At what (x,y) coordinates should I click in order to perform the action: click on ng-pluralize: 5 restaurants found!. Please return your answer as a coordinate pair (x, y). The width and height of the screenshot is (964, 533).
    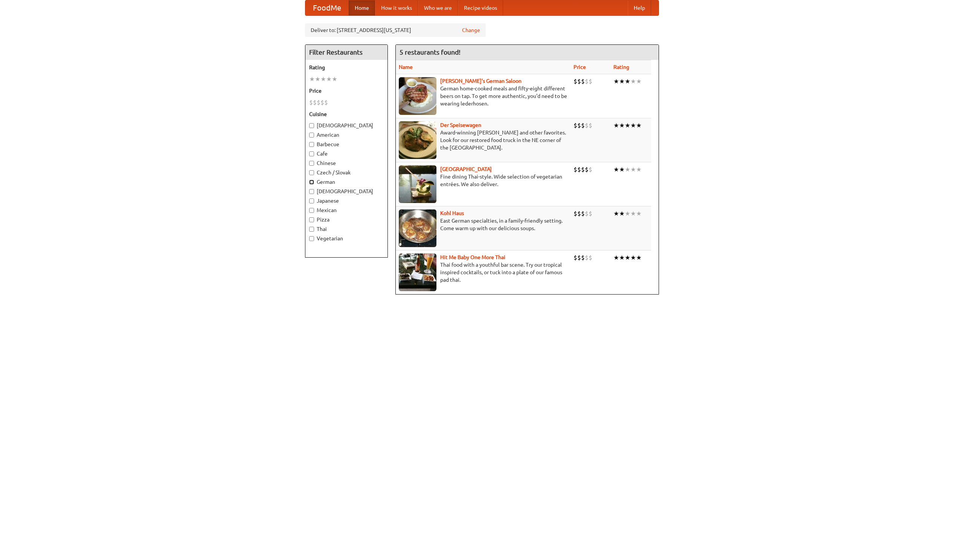
    Looking at the image, I should click on (430, 52).